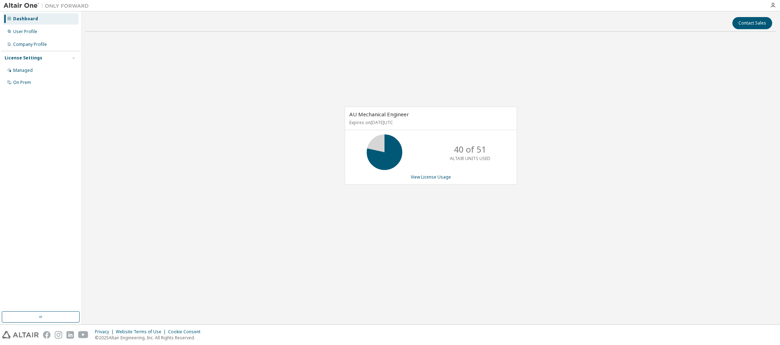 The height and width of the screenshot is (345, 780). I want to click on div: Cookie Consent, so click(186, 332).